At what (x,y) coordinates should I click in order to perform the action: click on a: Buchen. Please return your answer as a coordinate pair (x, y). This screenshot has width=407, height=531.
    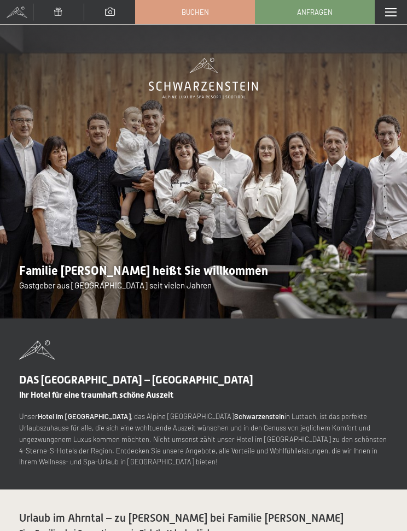
    Looking at the image, I should click on (195, 12).